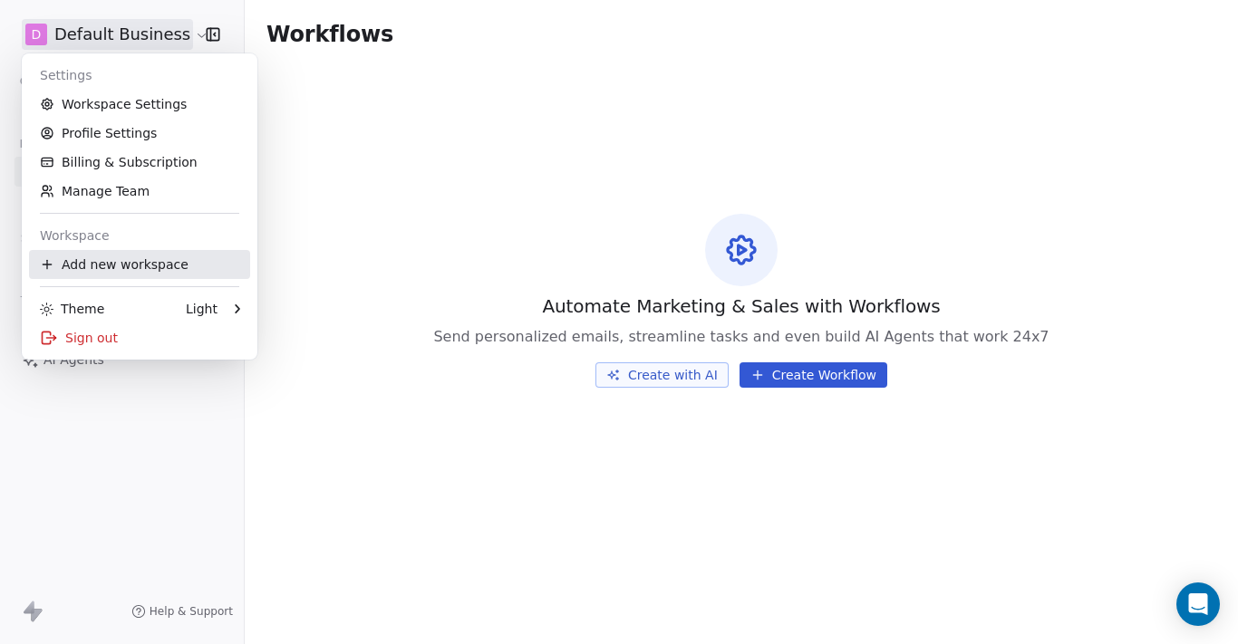  What do you see at coordinates (140, 133) in the screenshot?
I see `a: Profile Settings` at bounding box center [140, 133].